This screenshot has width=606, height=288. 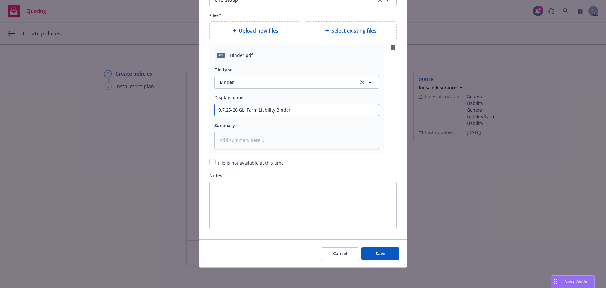 What do you see at coordinates (286, 82) in the screenshot?
I see `span: Binder` at bounding box center [286, 82].